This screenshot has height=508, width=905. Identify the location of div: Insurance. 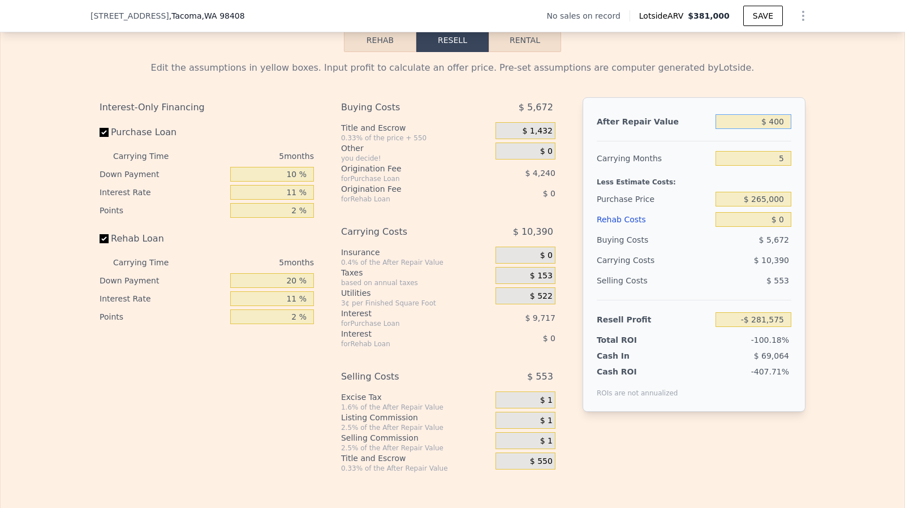
(416, 252).